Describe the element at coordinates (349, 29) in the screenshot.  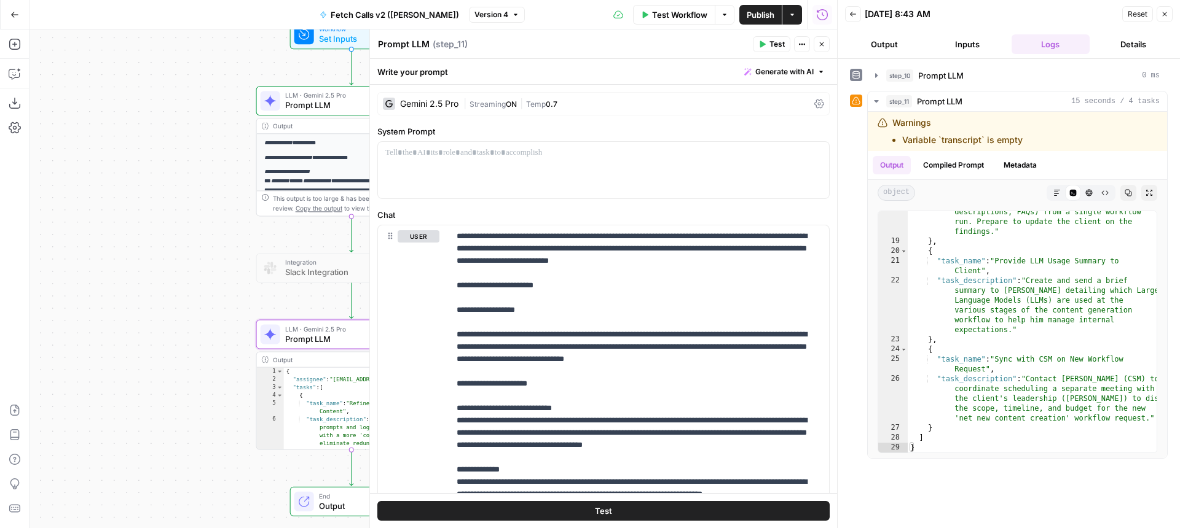
I see `span: Workflow` at that location.